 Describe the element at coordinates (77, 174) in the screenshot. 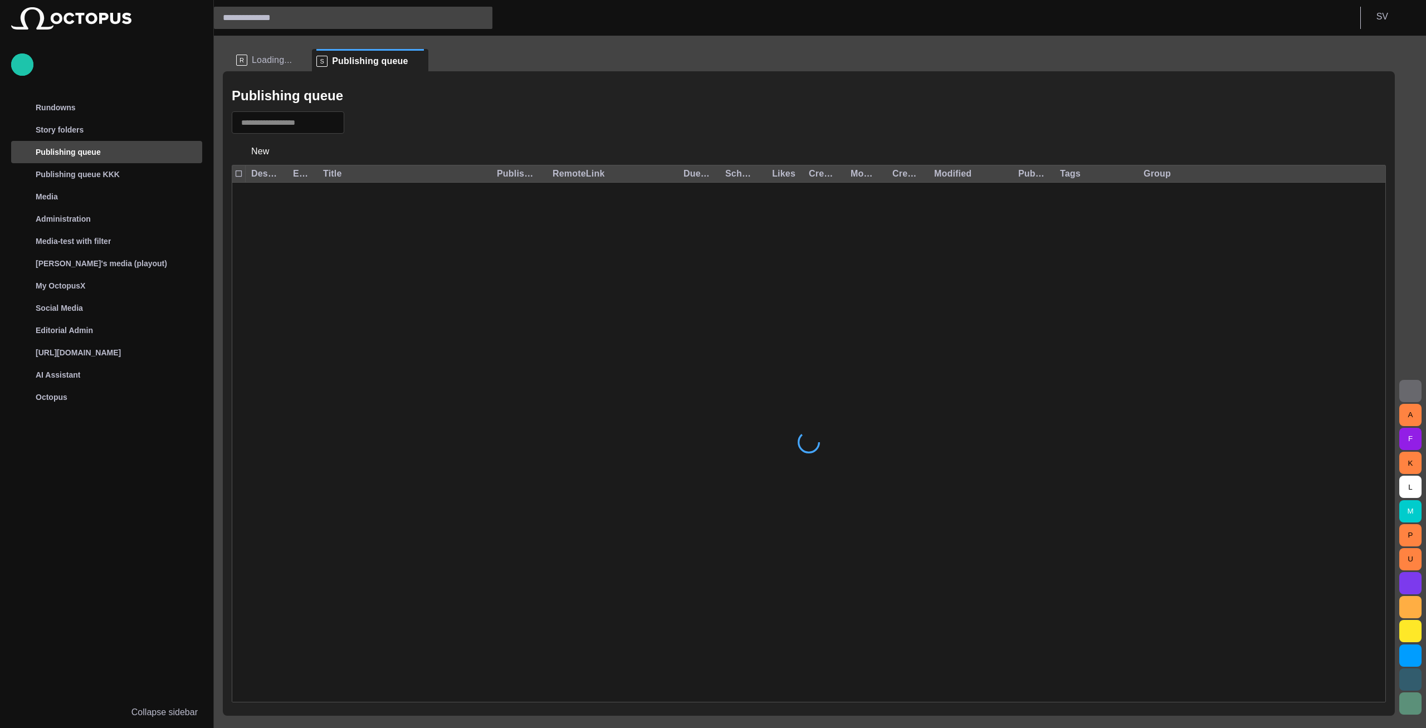

I see `p: Publishing queue KKK` at that location.